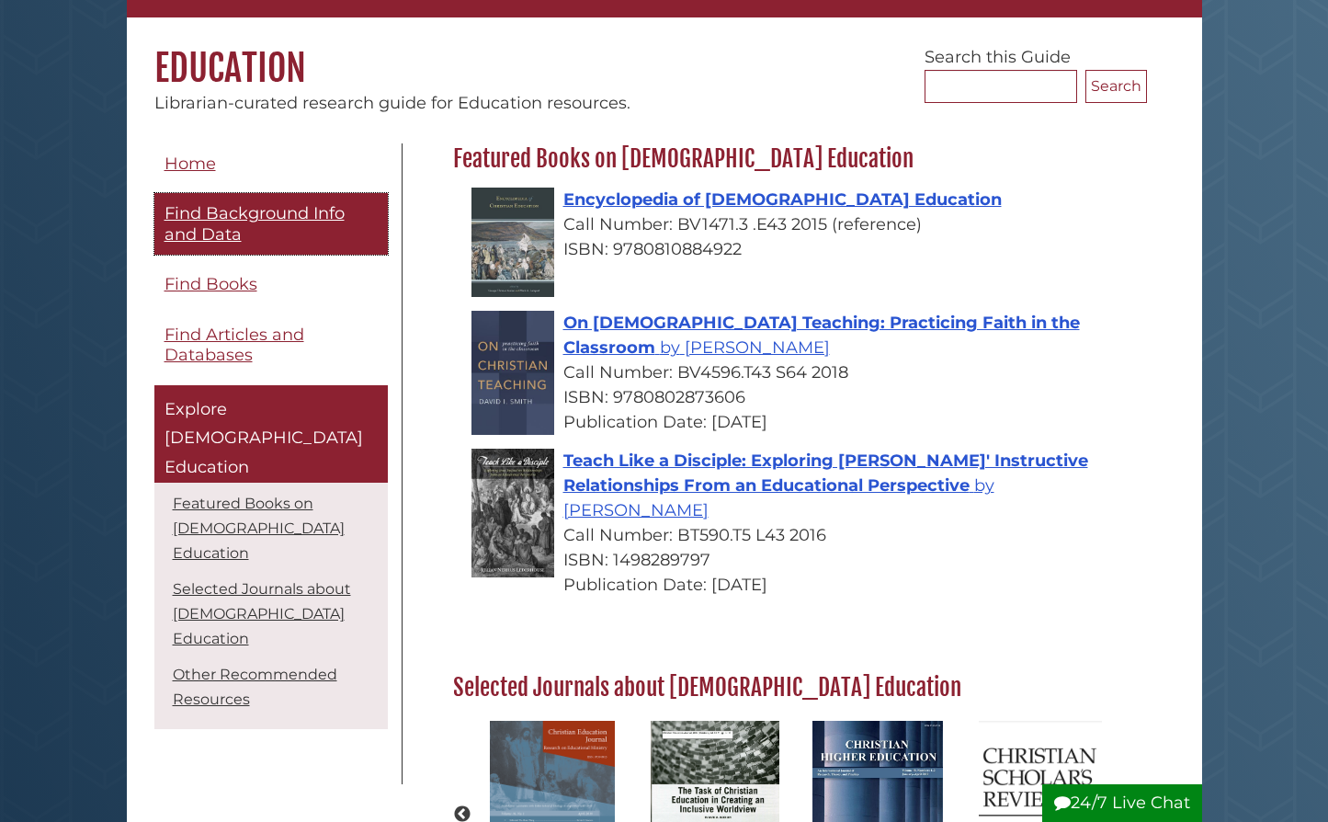 This screenshot has width=1328, height=822. What do you see at coordinates (210, 284) in the screenshot?
I see `span: Find Books` at bounding box center [210, 284].